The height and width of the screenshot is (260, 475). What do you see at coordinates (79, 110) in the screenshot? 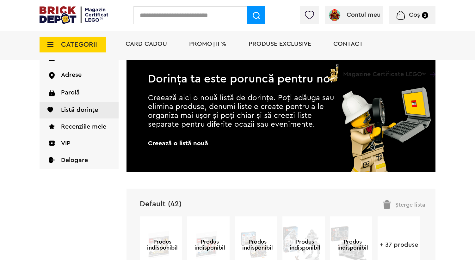
I see `a: Listă dorințe` at bounding box center [79, 110].